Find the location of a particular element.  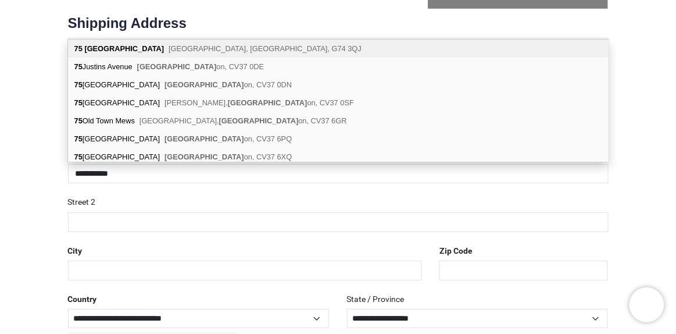

span: on, CV37 6PQ is located at coordinates (228, 138).